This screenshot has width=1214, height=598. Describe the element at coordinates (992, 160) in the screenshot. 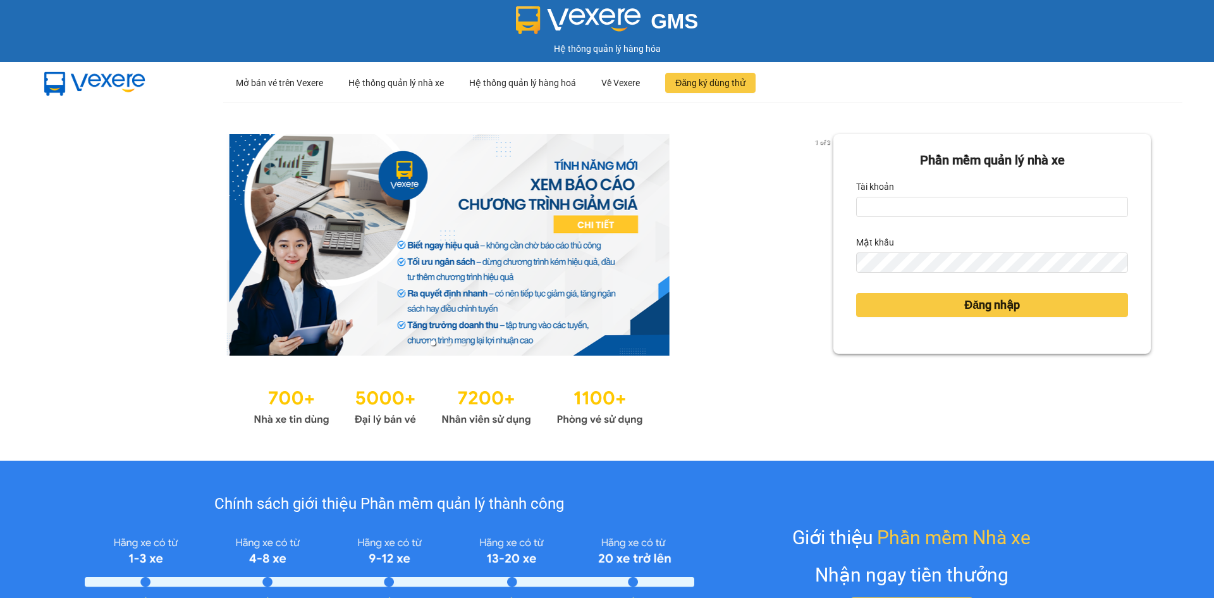

I see `div: Phần mềm quản lý nhà xe` at that location.